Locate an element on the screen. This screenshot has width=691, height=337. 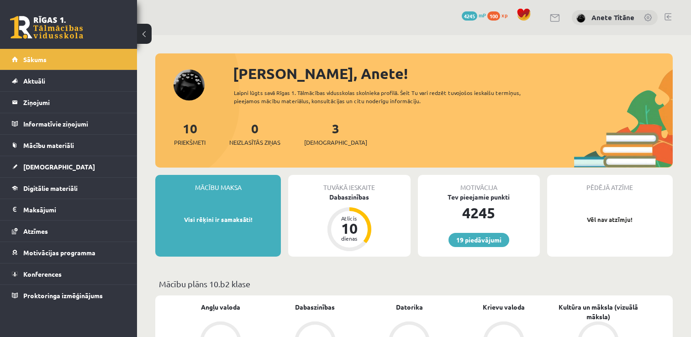
span: 4245 is located at coordinates (469, 16).